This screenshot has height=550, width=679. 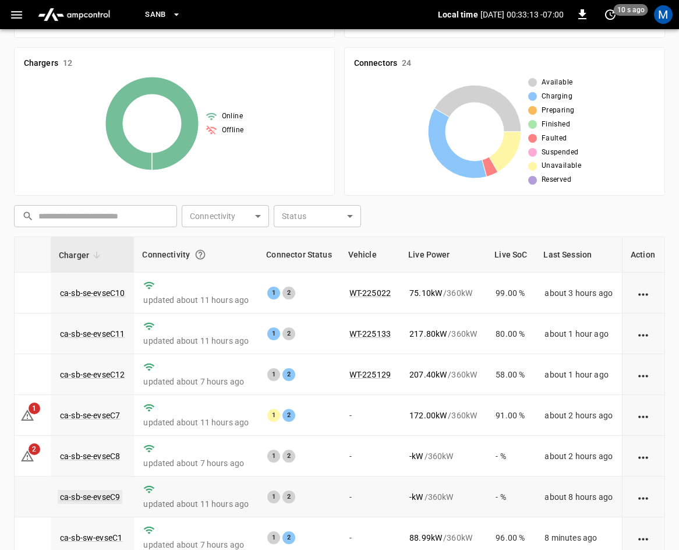 I want to click on a: ca-sb-se-evseC9, so click(x=90, y=497).